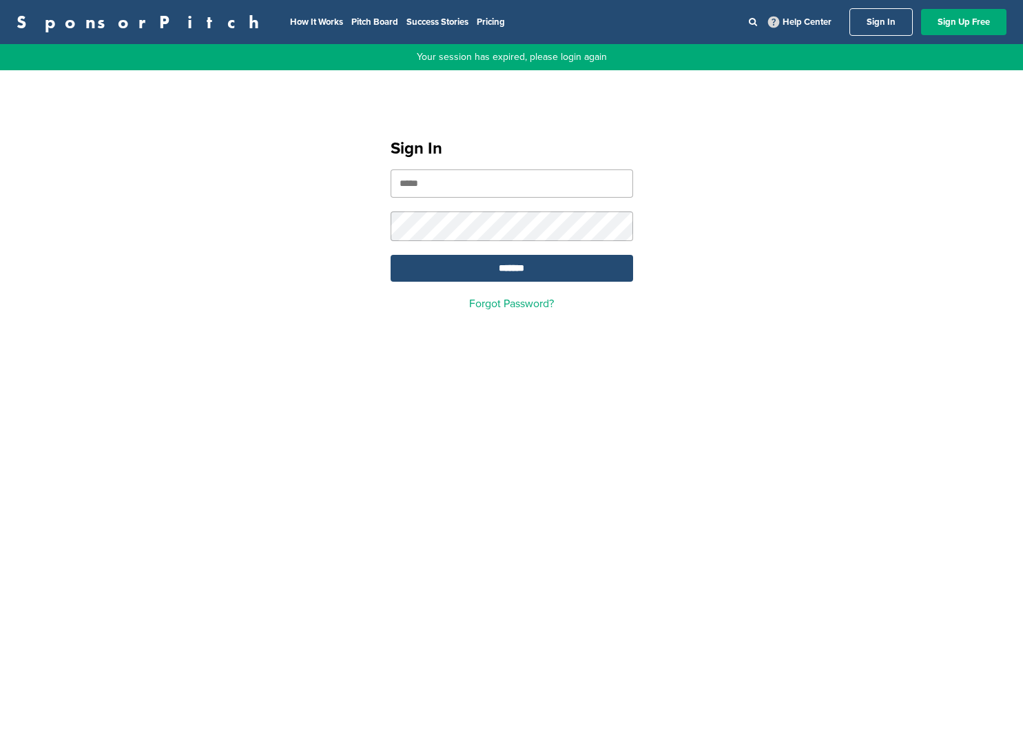  Describe the element at coordinates (511, 304) in the screenshot. I see `a: Forgot Password?` at that location.